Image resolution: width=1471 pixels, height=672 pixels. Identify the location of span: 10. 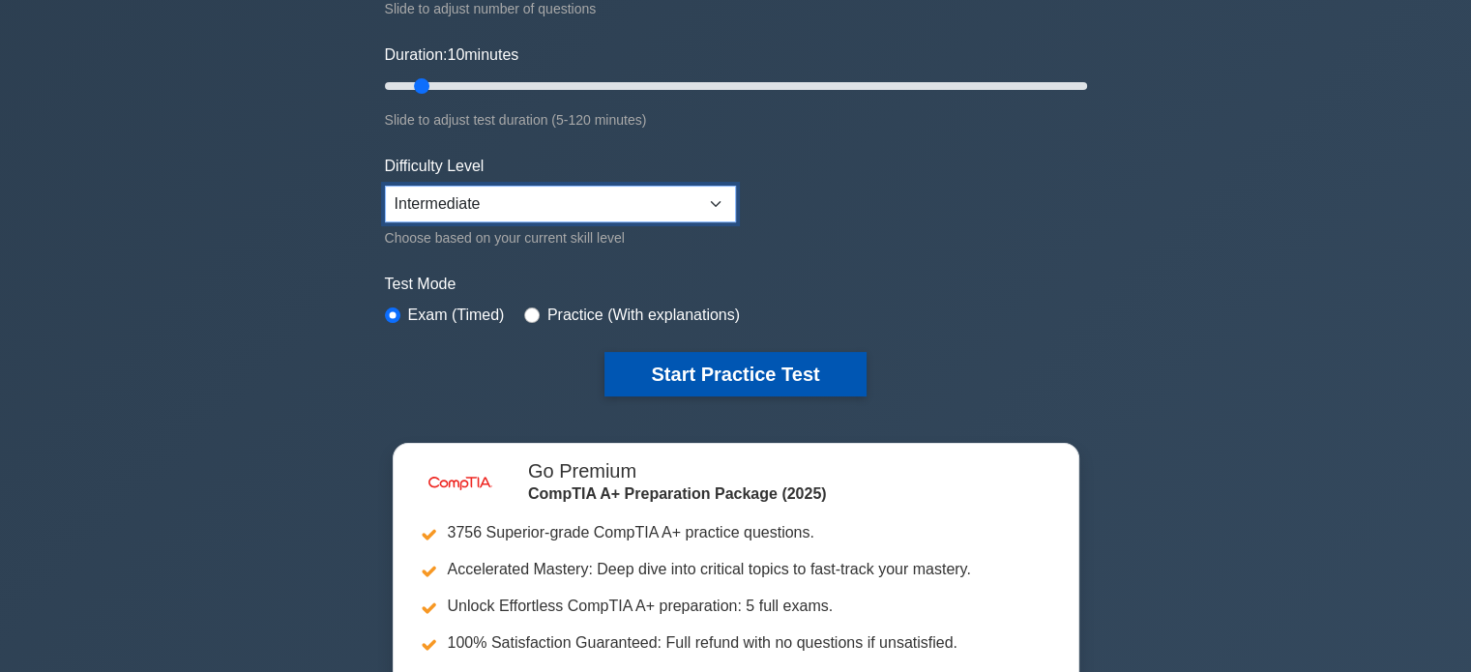
(456, 54).